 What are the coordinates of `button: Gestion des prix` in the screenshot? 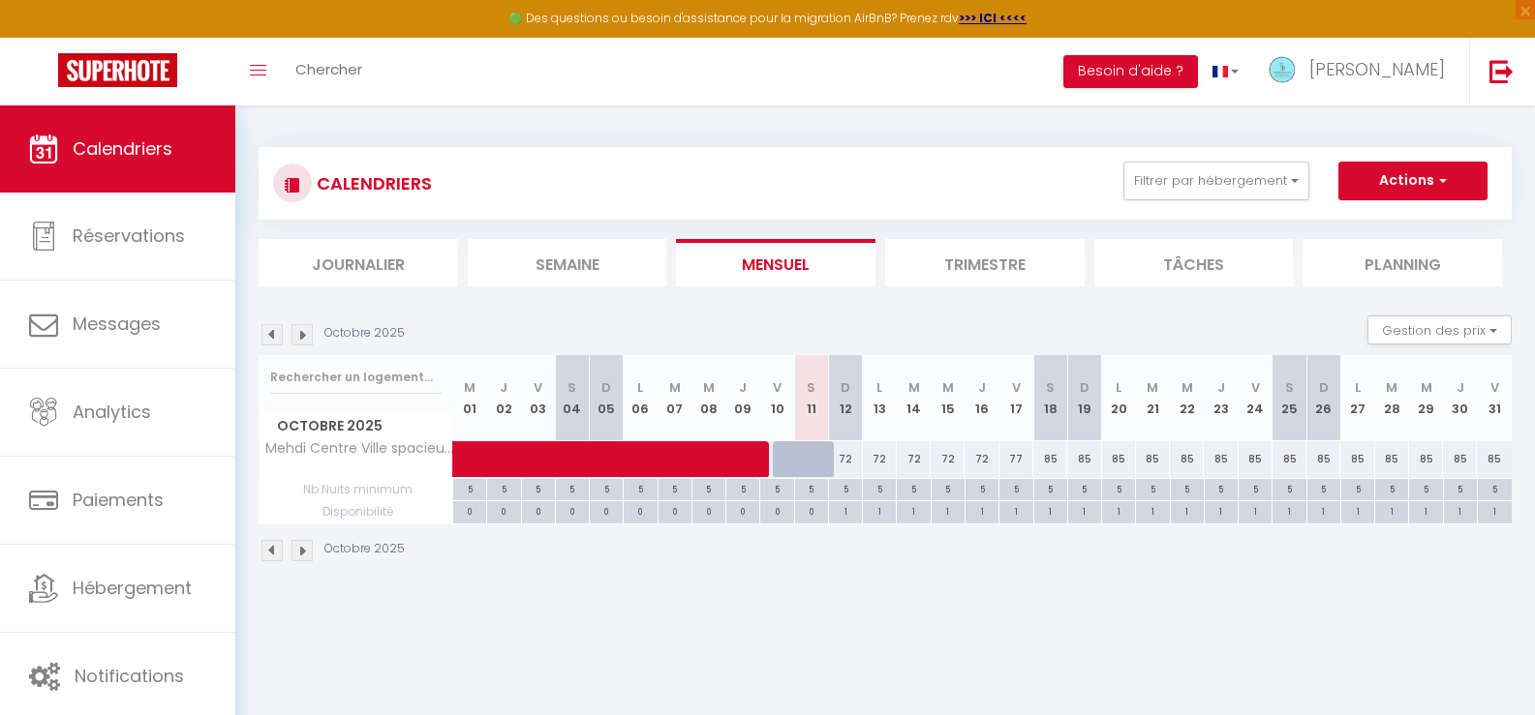 It's located at (1439, 330).